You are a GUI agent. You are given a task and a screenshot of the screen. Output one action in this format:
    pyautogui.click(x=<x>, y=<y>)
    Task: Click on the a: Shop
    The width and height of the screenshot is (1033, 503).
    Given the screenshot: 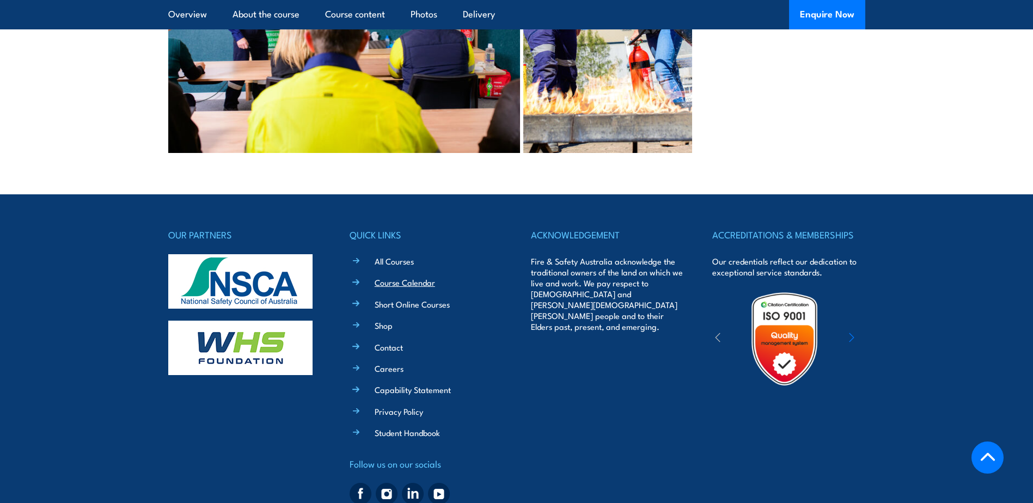 What is the action you would take?
    pyautogui.click(x=384, y=325)
    